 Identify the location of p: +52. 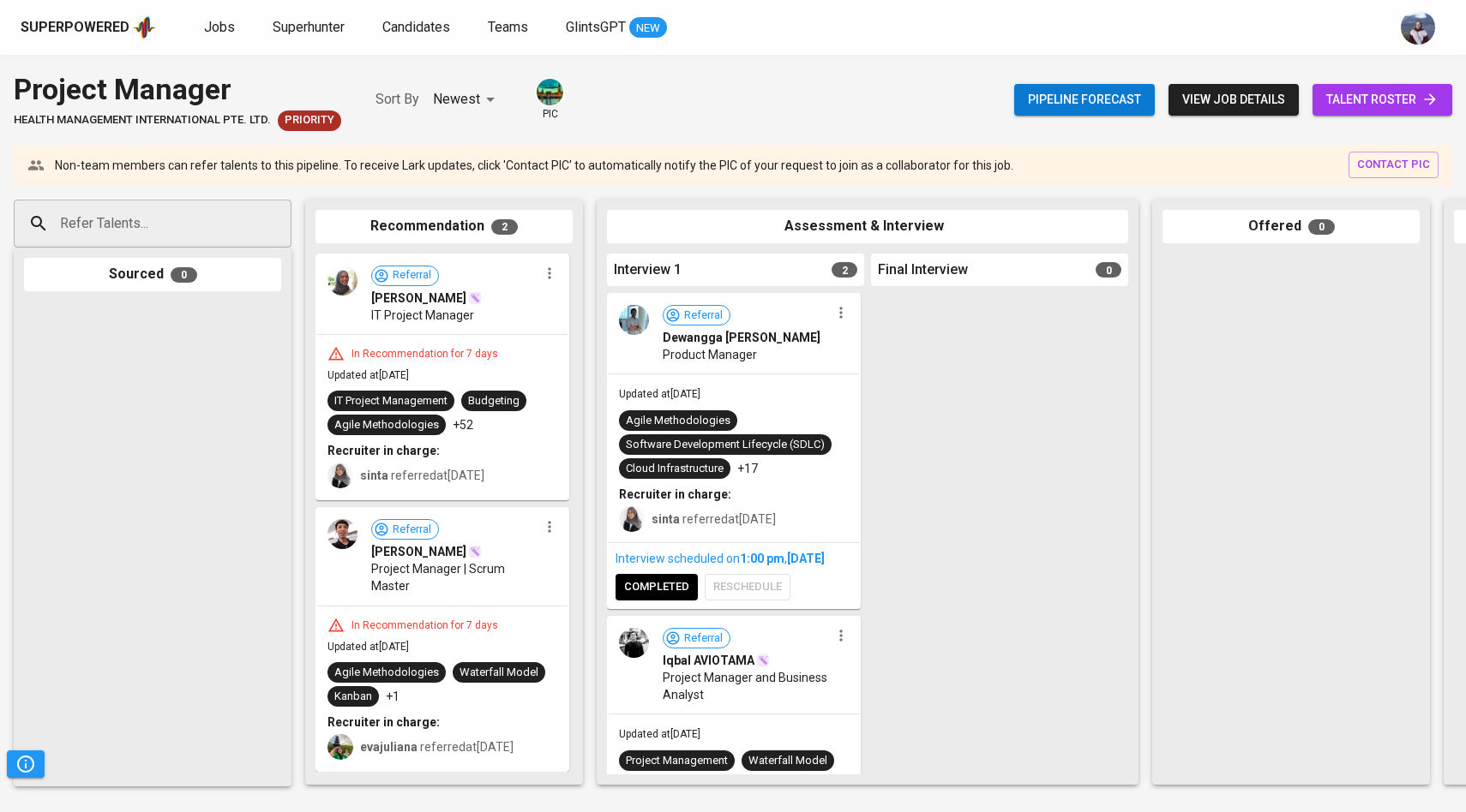
(463, 425).